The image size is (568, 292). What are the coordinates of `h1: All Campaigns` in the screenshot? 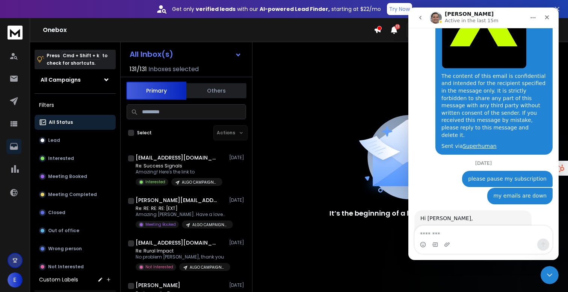 It's located at (61, 80).